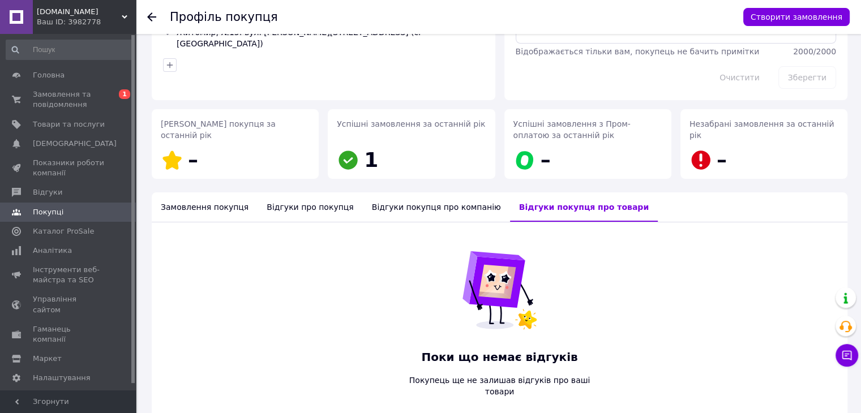 The width and height of the screenshot is (861, 413). I want to click on span: Налаштування, so click(62, 378).